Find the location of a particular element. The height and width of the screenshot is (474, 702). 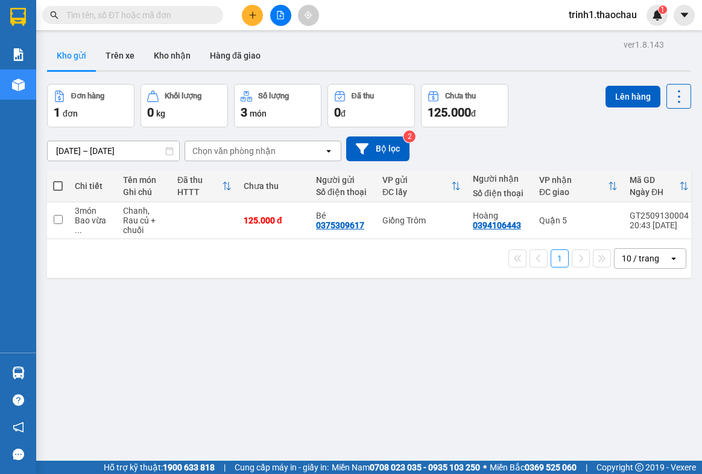

span: Miền Nam is located at coordinates (406, 467).